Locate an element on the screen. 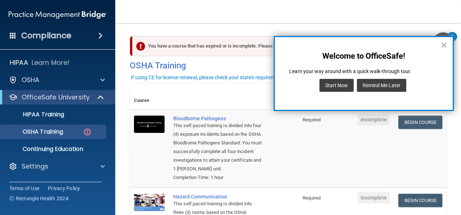 This screenshot has height=215, width=461. p: HIPAA Training is located at coordinates (34, 114).